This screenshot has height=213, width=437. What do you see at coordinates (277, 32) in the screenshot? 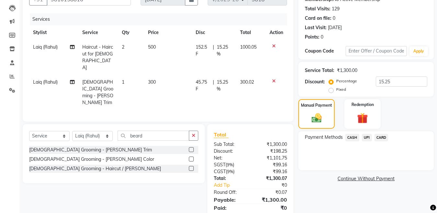
I see `th: Action` at bounding box center [277, 32].